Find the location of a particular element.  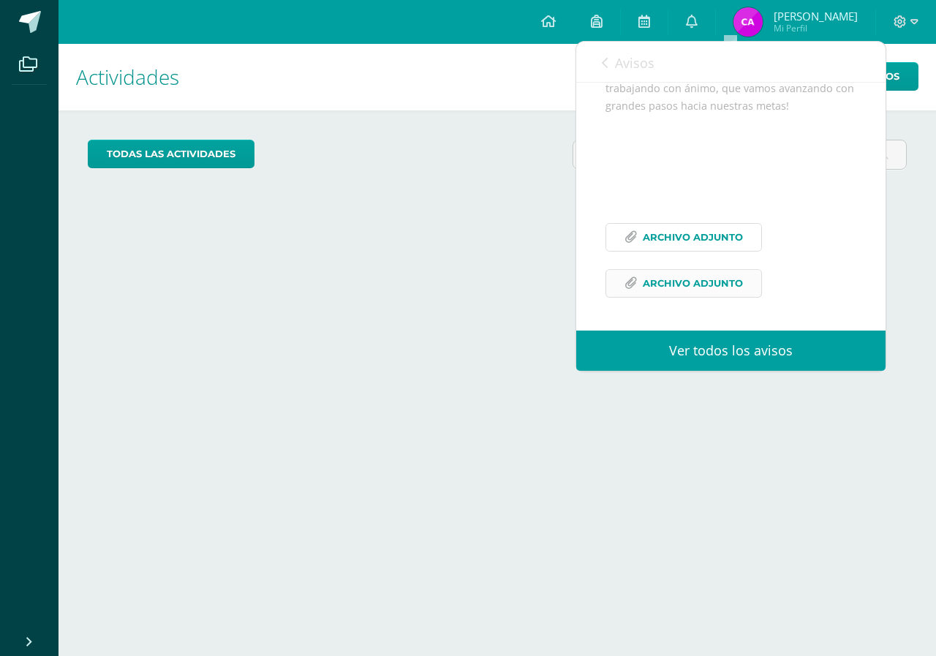

a: todas las Actividades is located at coordinates (171, 154).